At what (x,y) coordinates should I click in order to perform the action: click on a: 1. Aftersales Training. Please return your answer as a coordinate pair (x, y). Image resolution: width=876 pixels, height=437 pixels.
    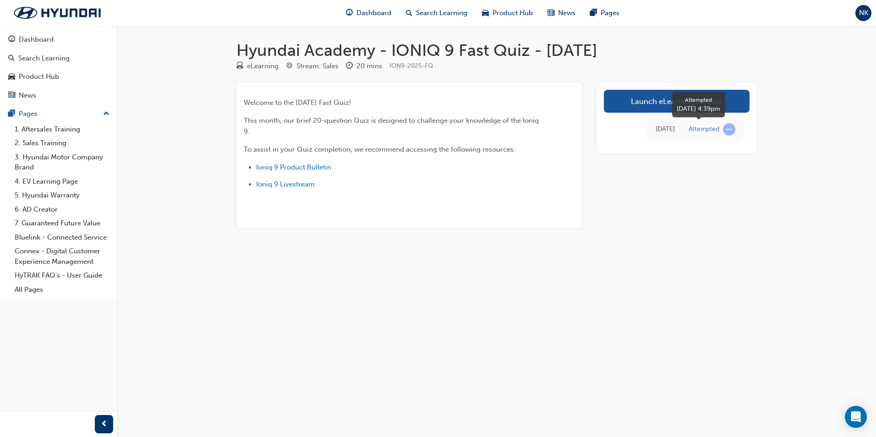
    Looking at the image, I should click on (62, 129).